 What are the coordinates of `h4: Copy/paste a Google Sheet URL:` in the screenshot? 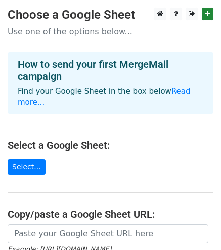 It's located at (110, 214).